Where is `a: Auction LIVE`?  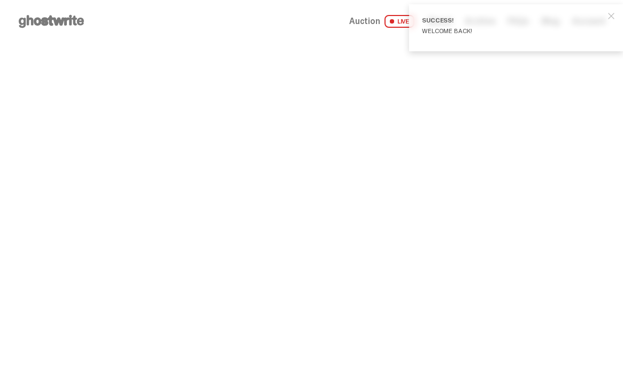 a: Auction LIVE is located at coordinates (382, 21).